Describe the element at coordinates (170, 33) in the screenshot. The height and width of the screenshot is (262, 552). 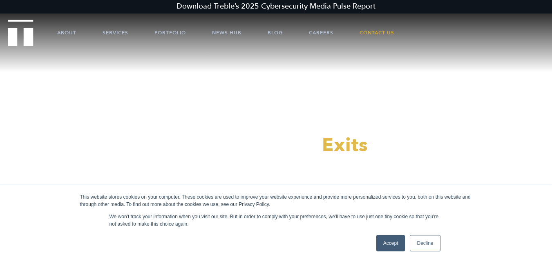
I see `a: Portfolio` at that location.